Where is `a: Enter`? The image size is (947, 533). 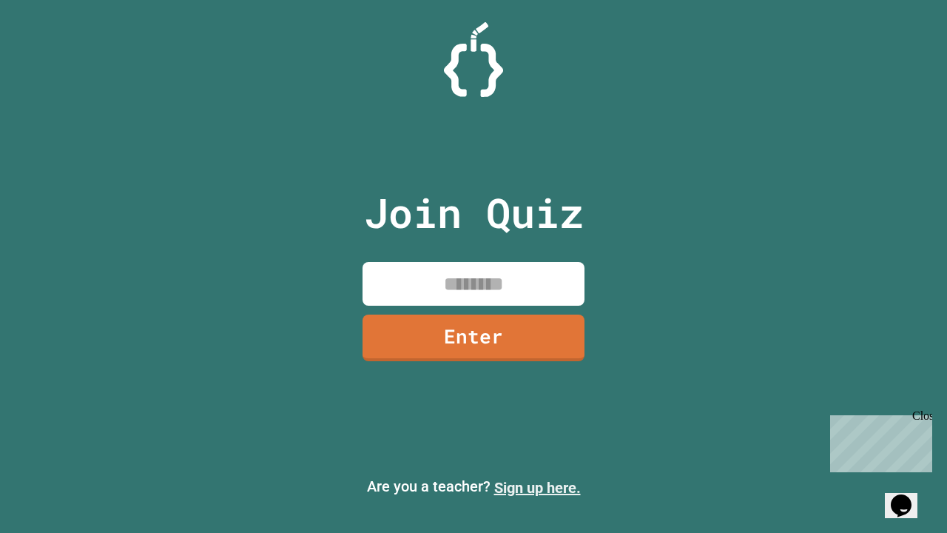 a: Enter is located at coordinates (474, 338).